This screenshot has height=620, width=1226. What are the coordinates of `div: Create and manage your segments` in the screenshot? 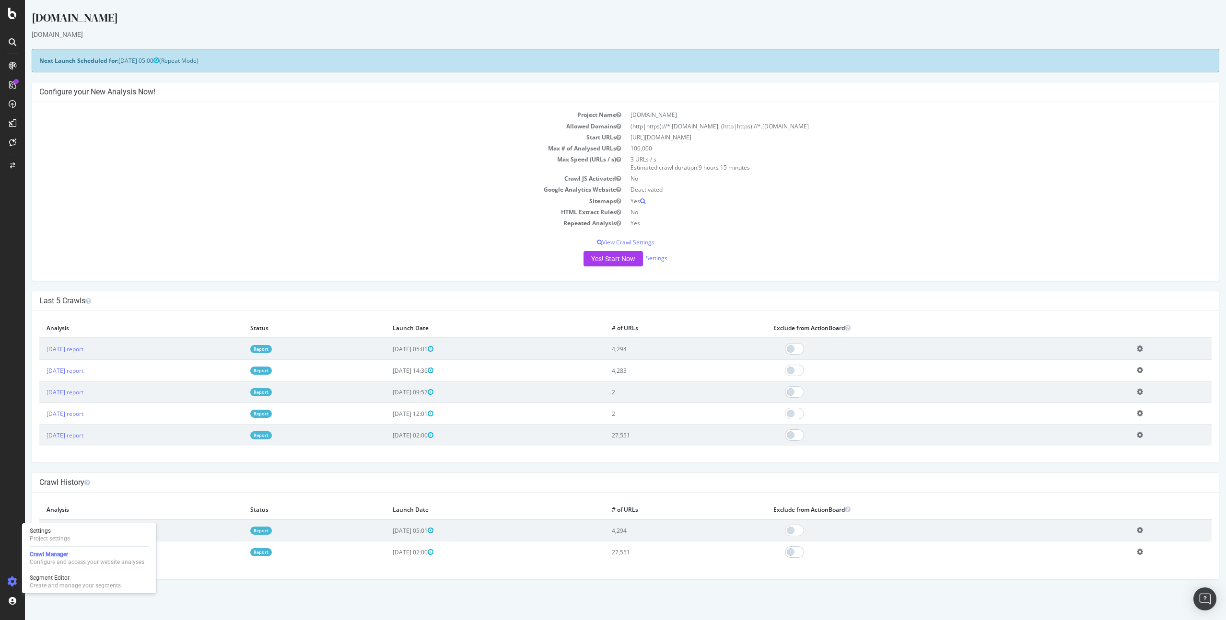 It's located at (75, 586).